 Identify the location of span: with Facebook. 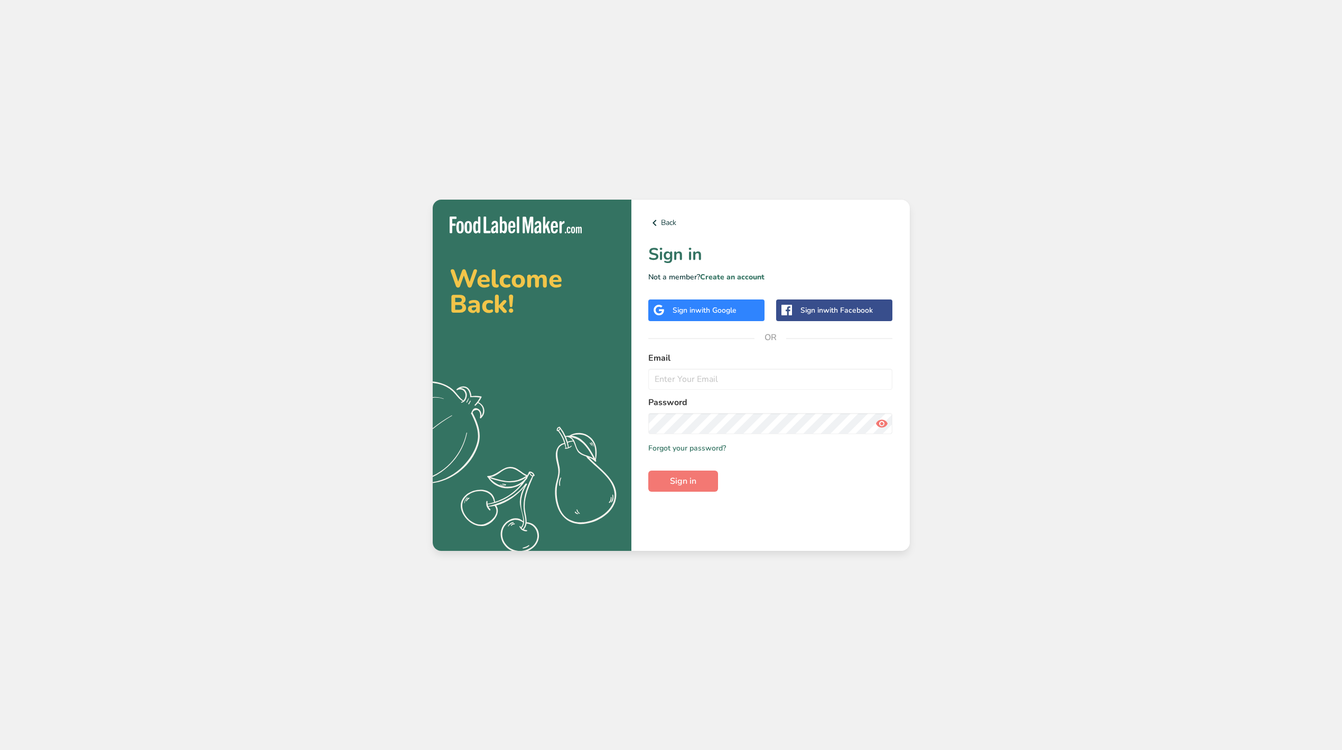
(848, 310).